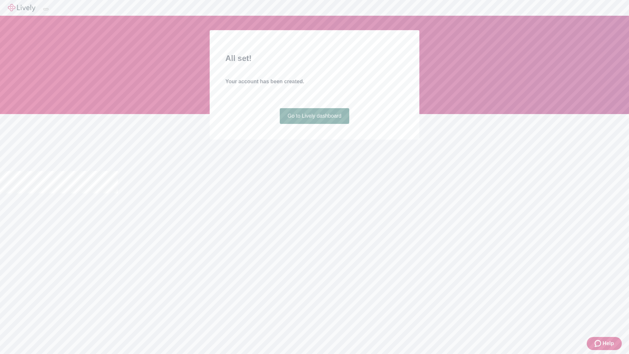  I want to click on button: Log out, so click(46, 9).